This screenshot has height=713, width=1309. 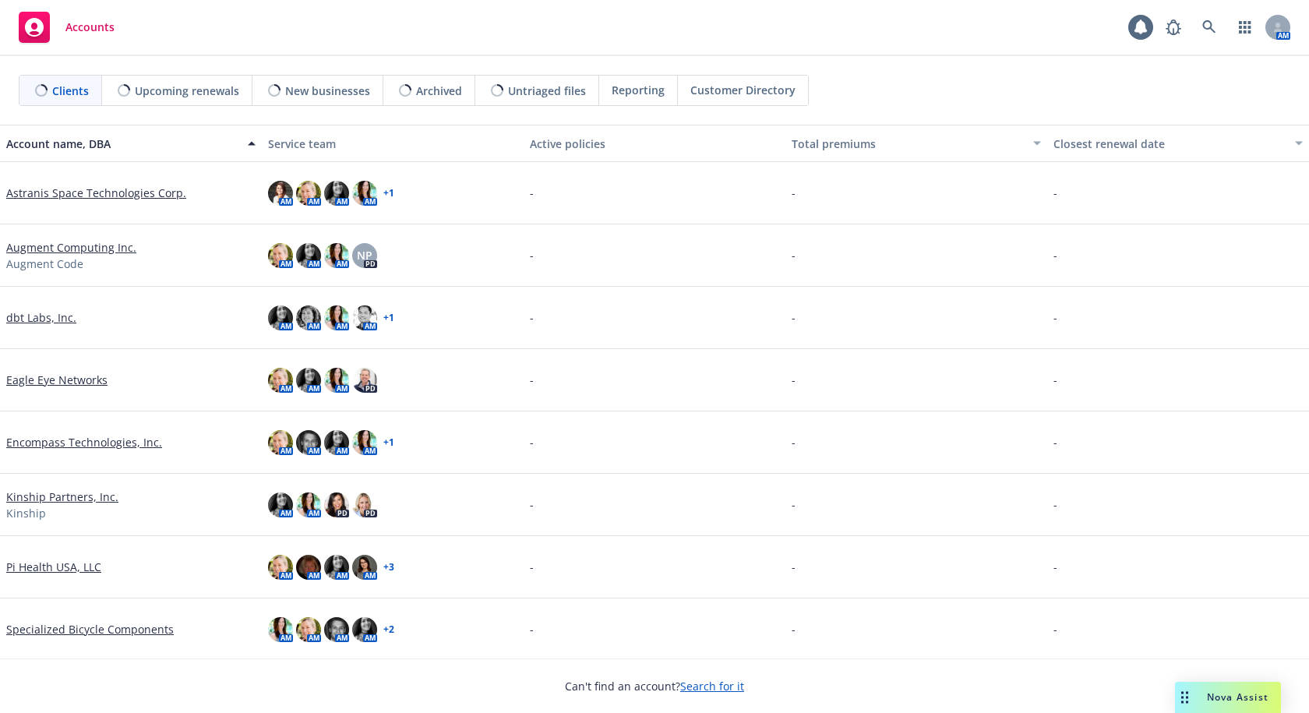 What do you see at coordinates (84, 442) in the screenshot?
I see `a: Encompass Technologies, Inc.` at bounding box center [84, 442].